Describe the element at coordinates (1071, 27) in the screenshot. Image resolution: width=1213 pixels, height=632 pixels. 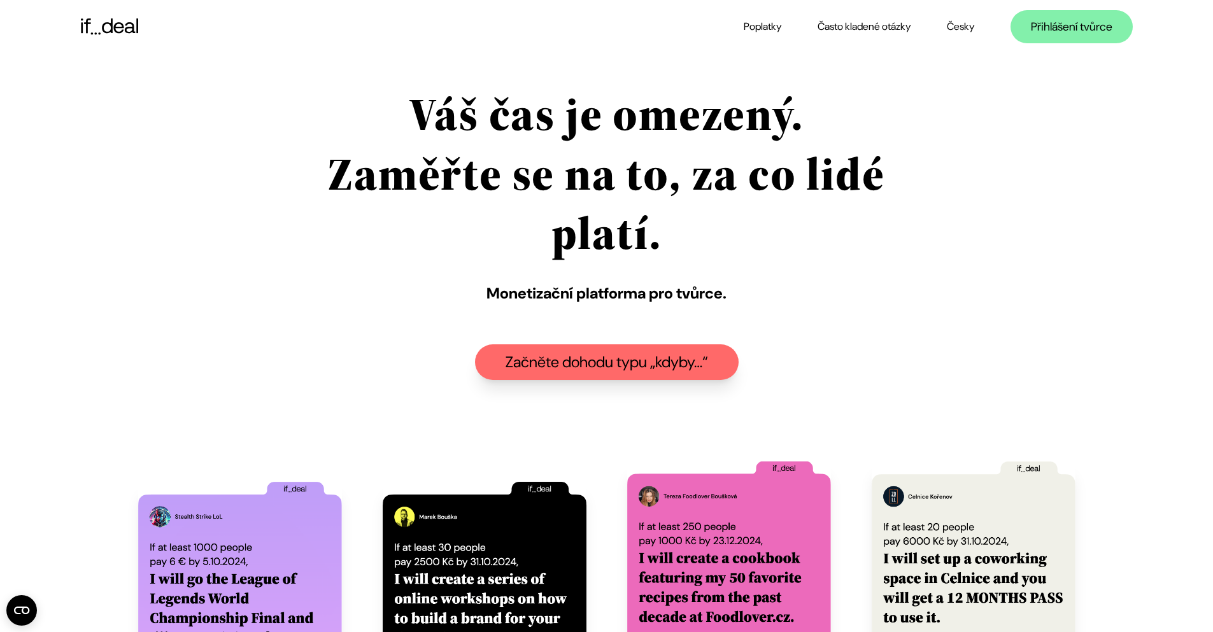
I see `a: Přihlášení tvůrce` at that location.